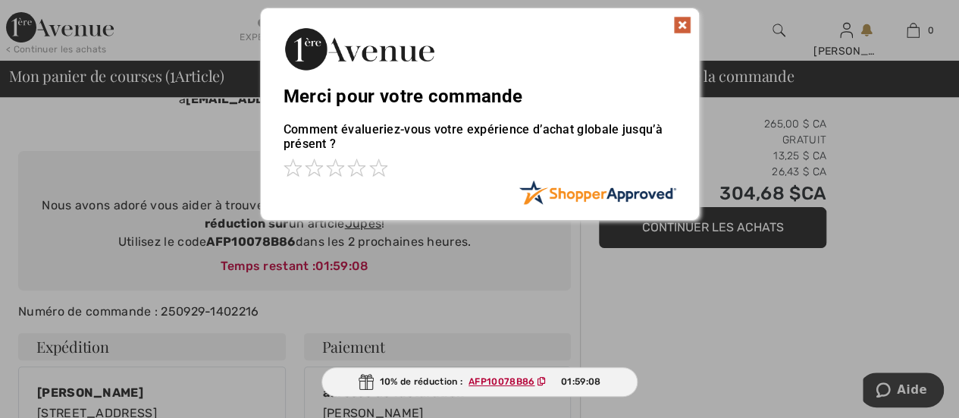 Image resolution: width=959 pixels, height=418 pixels. I want to click on font: Comment évalueriez-vous votre expérience d’achat globale jusqu’à présent ?, so click(473, 136).